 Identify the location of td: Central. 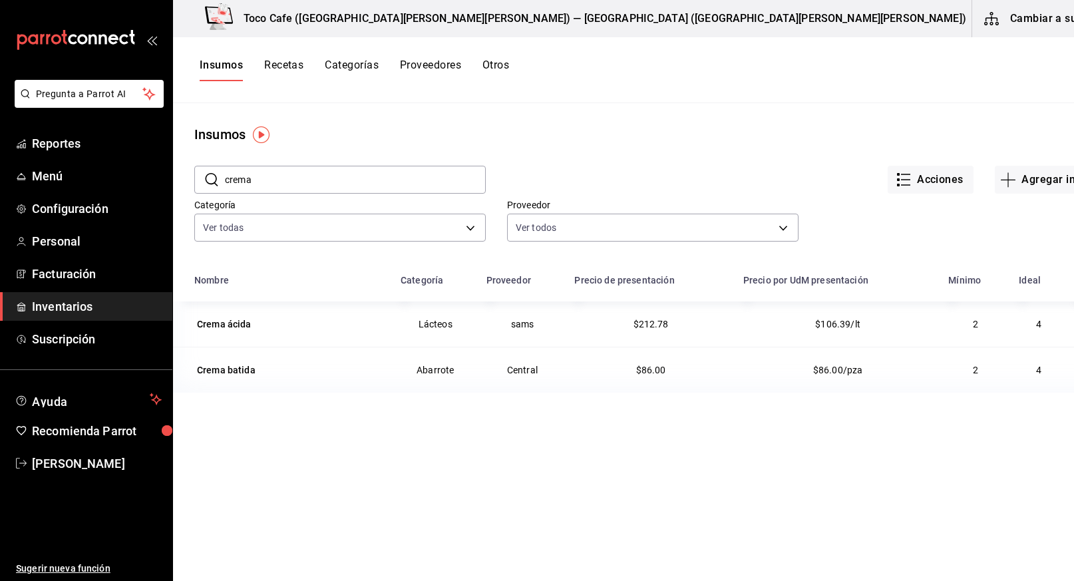
(523, 369).